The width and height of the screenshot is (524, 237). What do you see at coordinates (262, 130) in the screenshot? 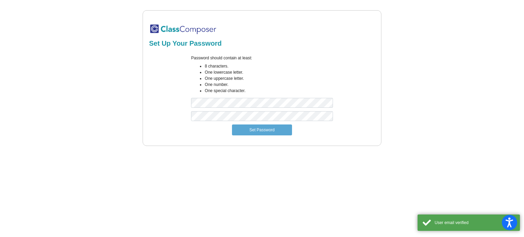
I see `button: Set Password` at bounding box center [262, 130].